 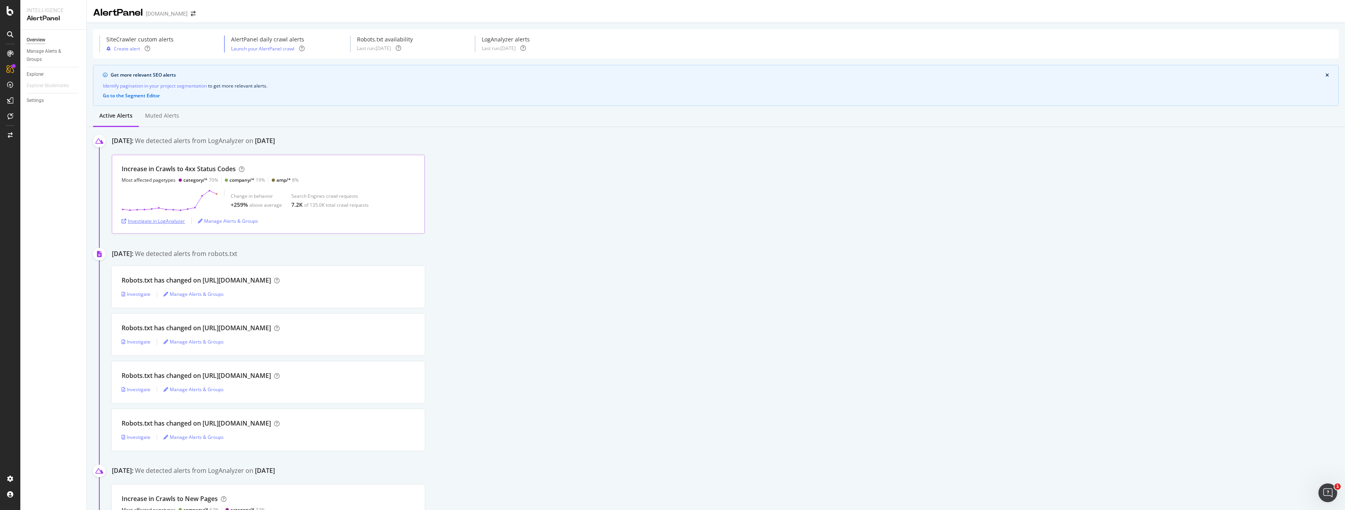 I want to click on div: 70%, so click(x=201, y=180).